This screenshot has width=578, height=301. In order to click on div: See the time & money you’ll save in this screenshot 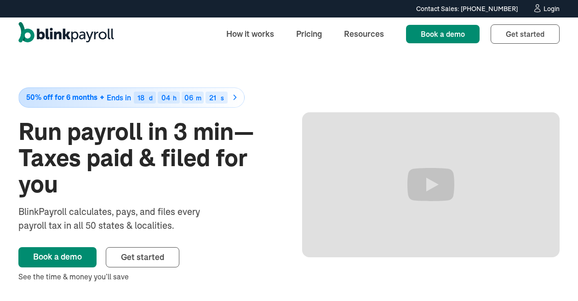, I will do `click(147, 277)`.